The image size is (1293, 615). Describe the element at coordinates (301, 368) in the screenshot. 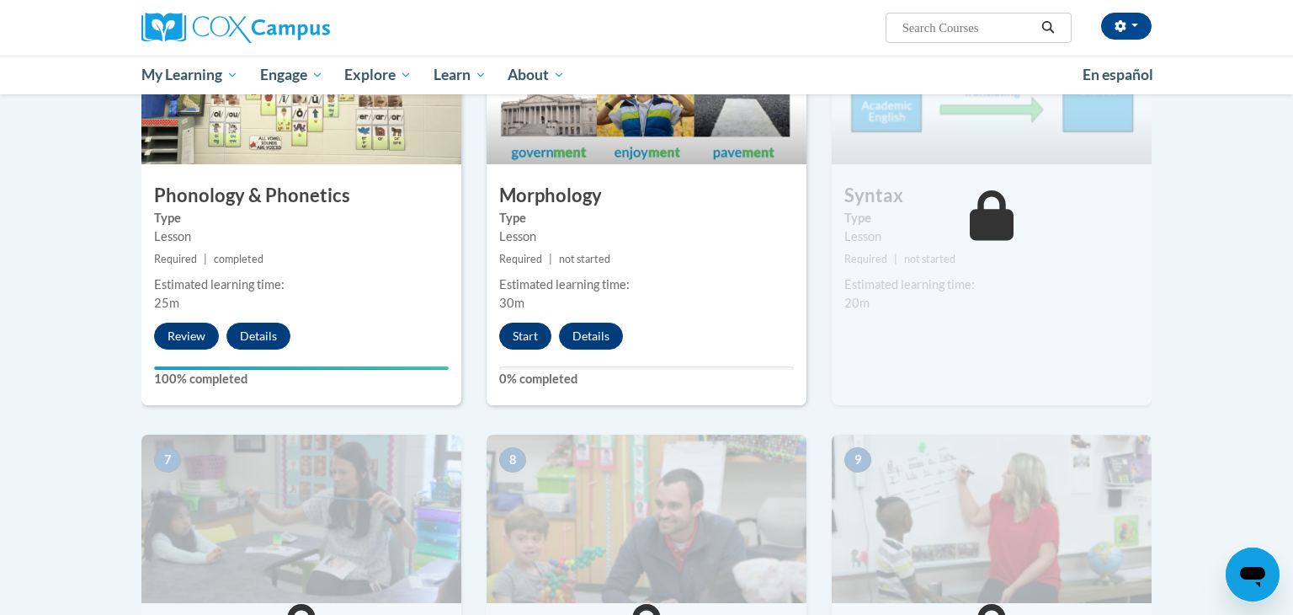

I see `div: Your progress` at that location.